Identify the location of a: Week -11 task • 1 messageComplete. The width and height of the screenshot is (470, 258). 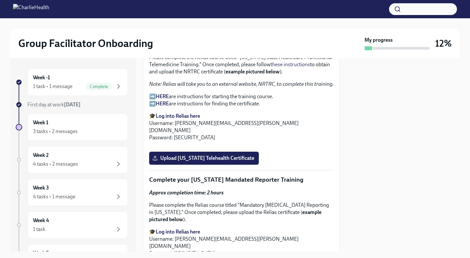
(72, 82).